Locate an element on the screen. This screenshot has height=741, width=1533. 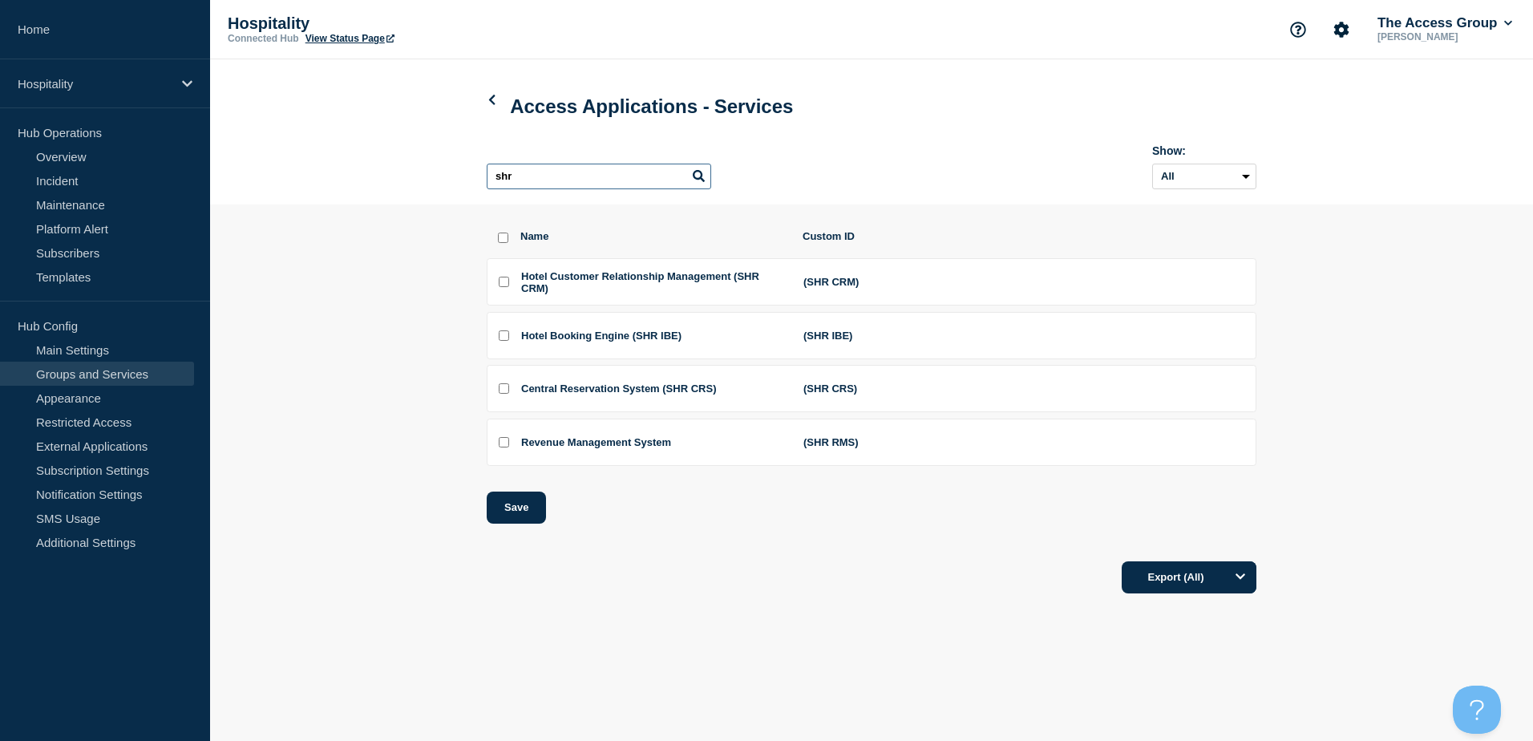
input: Revenue Management System checkbox is located at coordinates (504, 442).